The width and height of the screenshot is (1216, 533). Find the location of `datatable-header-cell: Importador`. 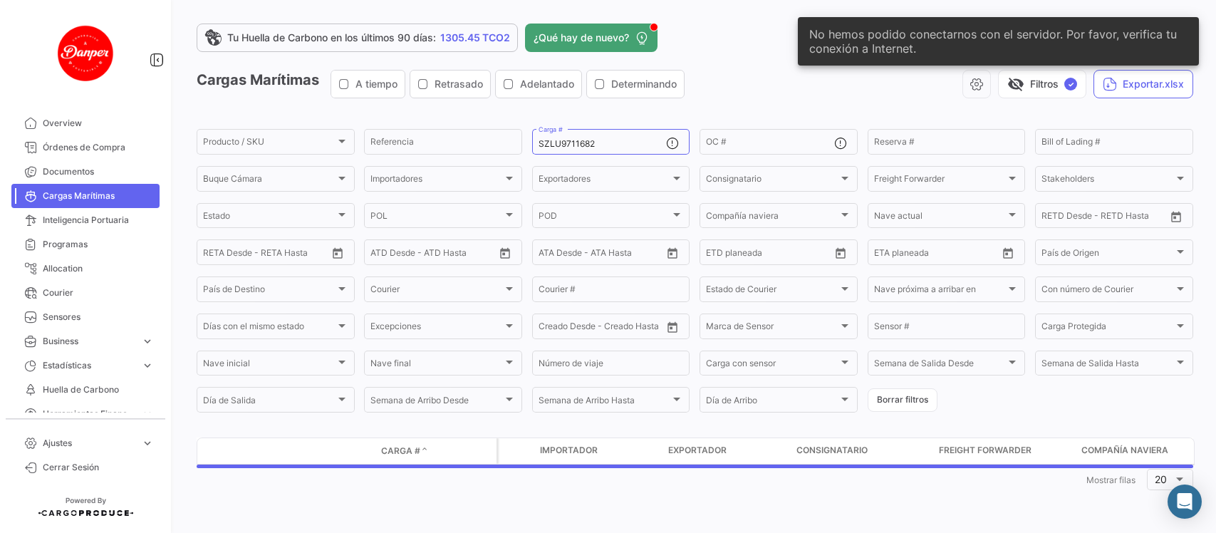

datatable-header-cell: Importador is located at coordinates (598, 451).